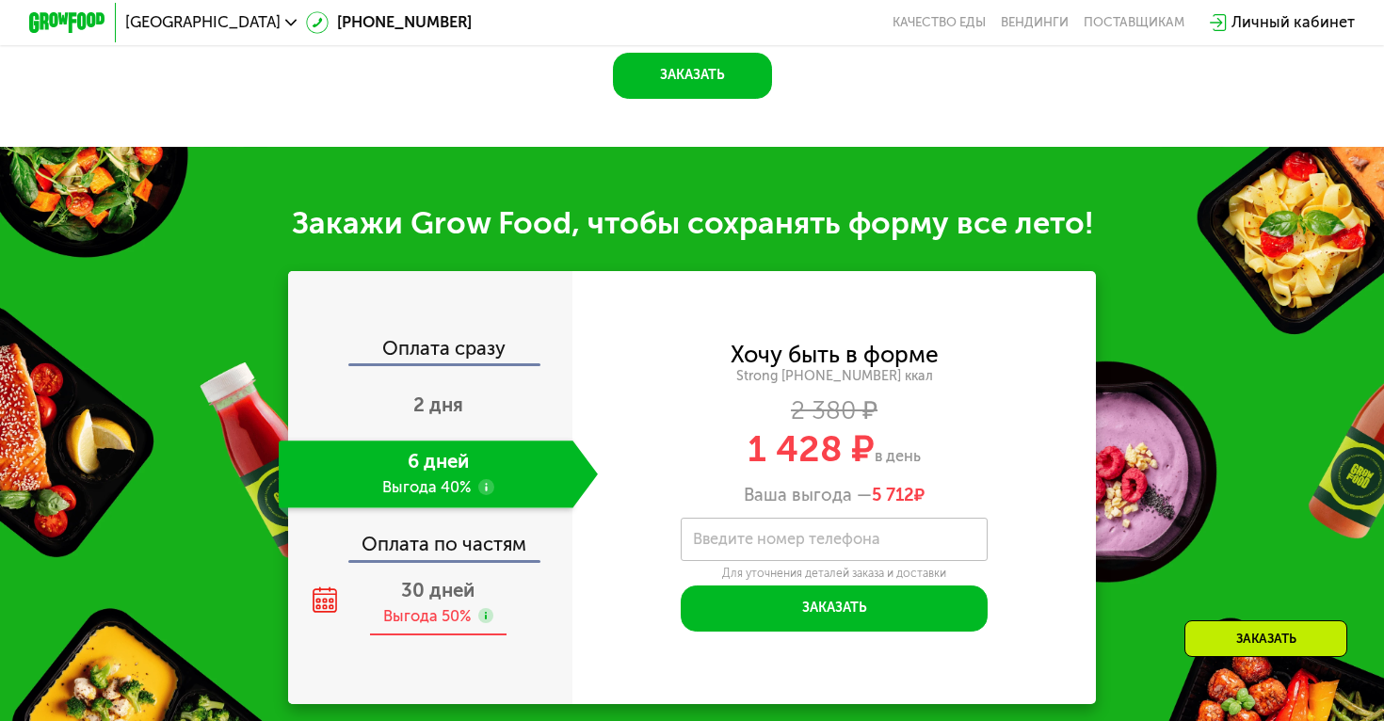 The image size is (1384, 721). Describe the element at coordinates (1265, 638) in the screenshot. I see `div: Заказать` at that location.